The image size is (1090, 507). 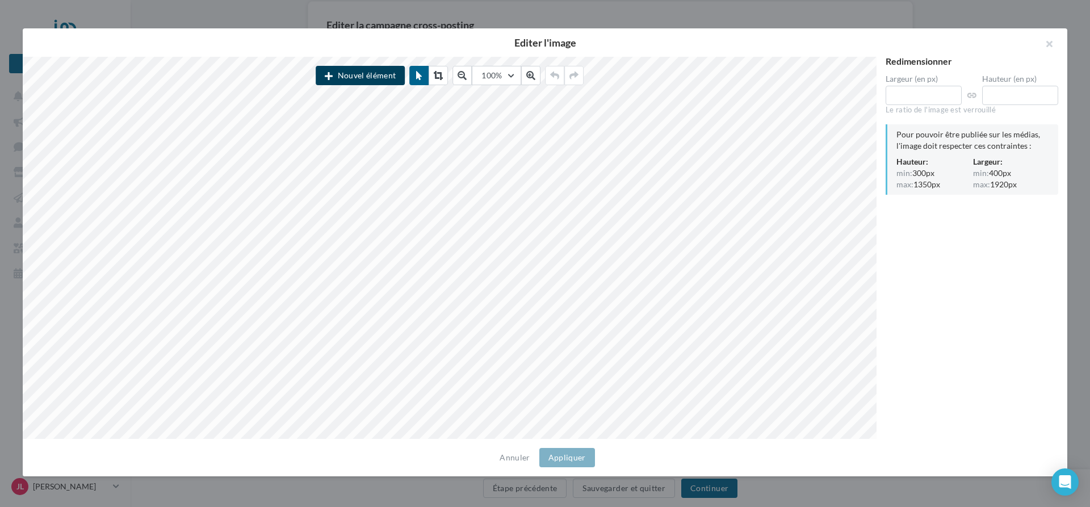 I want to click on div: 400px, so click(x=1011, y=173).